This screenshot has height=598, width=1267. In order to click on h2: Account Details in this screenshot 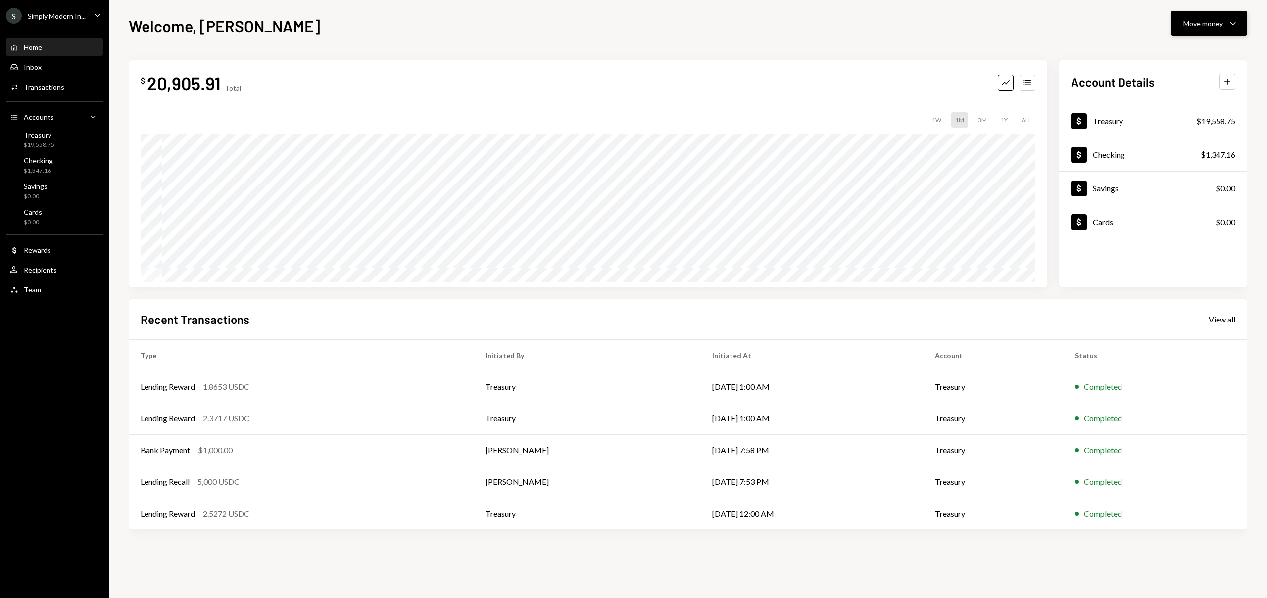, I will do `click(1113, 82)`.